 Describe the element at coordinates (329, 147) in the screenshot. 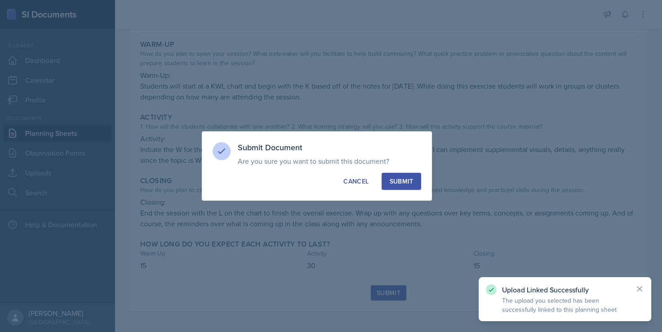

I see `h3: Submit Document` at that location.